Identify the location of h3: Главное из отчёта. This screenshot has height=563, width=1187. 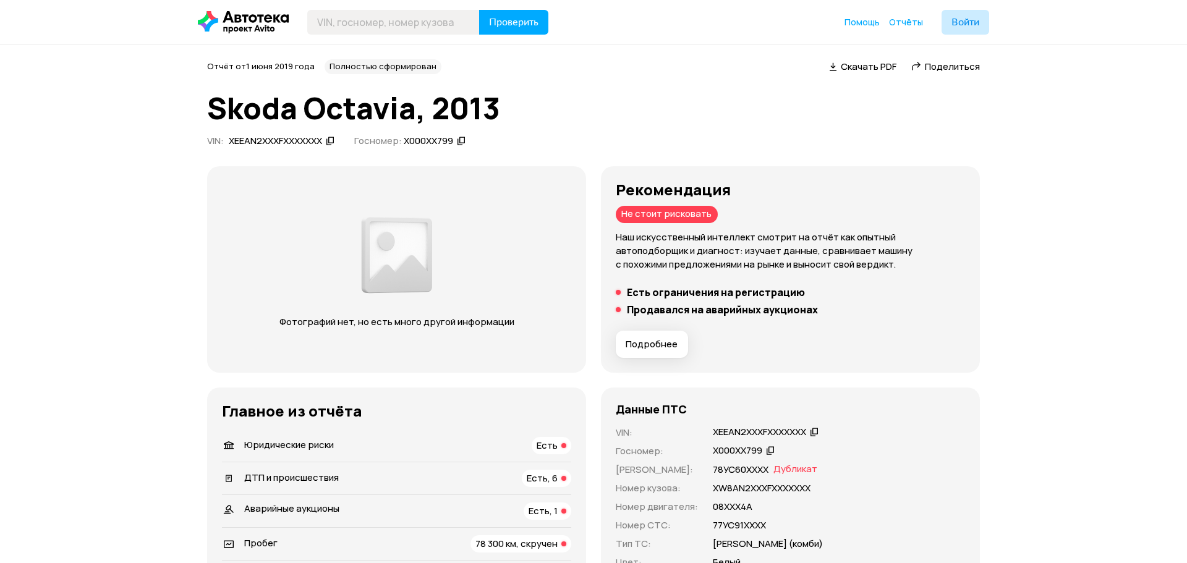
(396, 411).